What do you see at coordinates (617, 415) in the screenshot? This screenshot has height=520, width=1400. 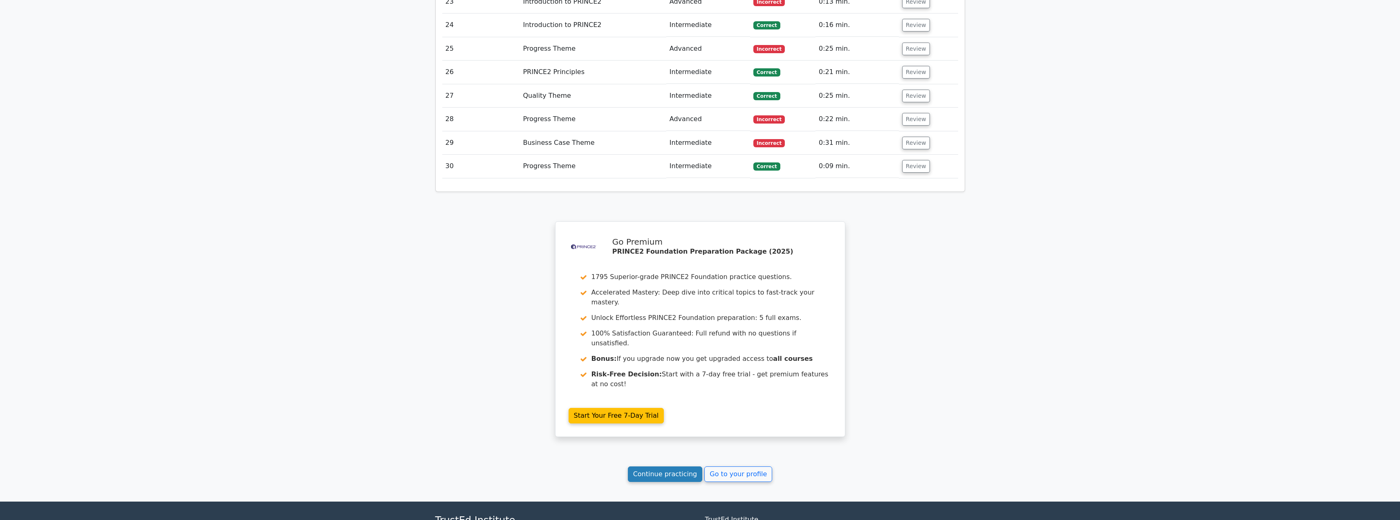 I see `a: Start Your Free 7-Day Trial` at bounding box center [617, 415].